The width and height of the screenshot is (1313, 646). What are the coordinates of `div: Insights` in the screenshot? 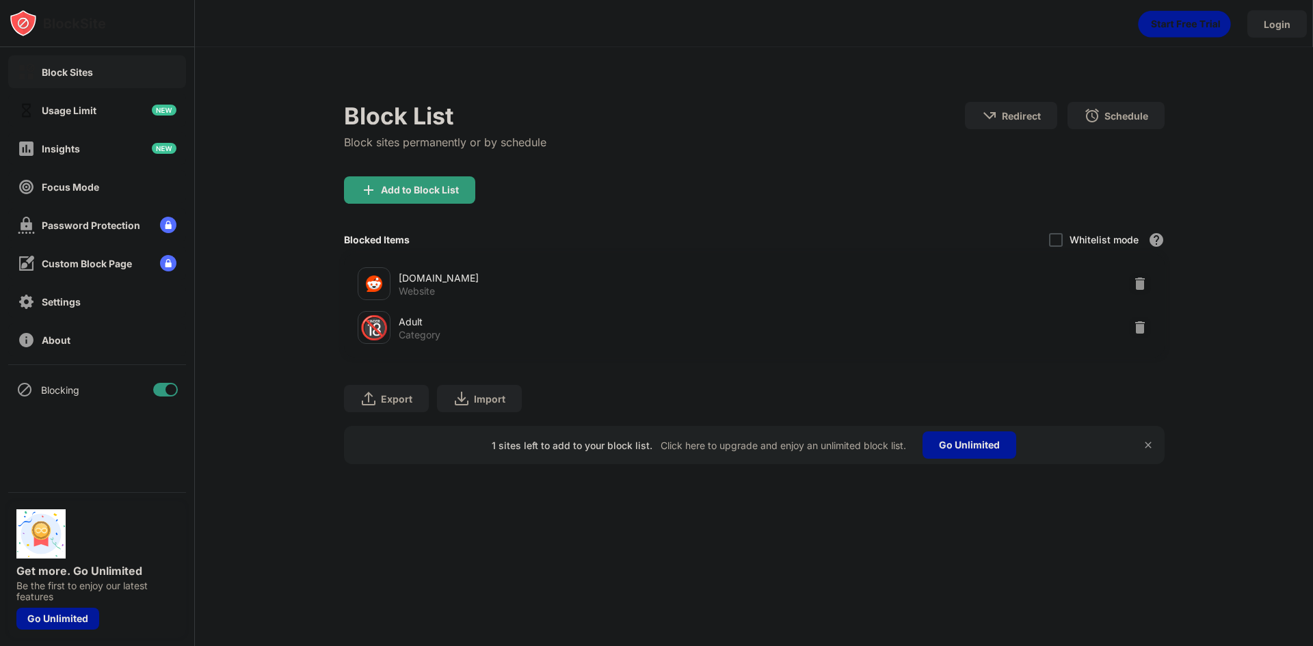 It's located at (61, 148).